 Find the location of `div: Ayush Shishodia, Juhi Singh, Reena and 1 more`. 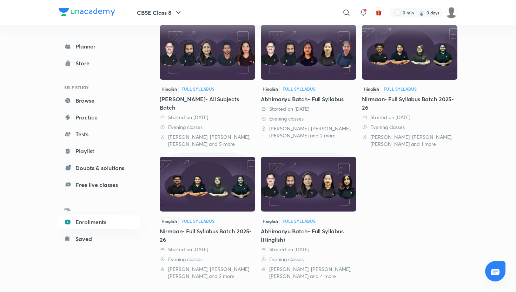

div: Ayush Shishodia, Juhi Singh, Reena and 1 more is located at coordinates (410, 140).